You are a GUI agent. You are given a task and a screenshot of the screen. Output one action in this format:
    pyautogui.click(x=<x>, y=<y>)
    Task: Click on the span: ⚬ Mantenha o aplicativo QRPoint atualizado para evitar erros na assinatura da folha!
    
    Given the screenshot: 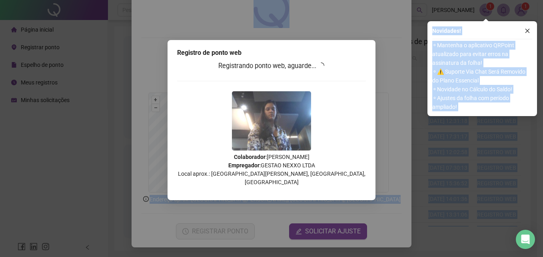 What is the action you would take?
    pyautogui.click(x=482, y=54)
    